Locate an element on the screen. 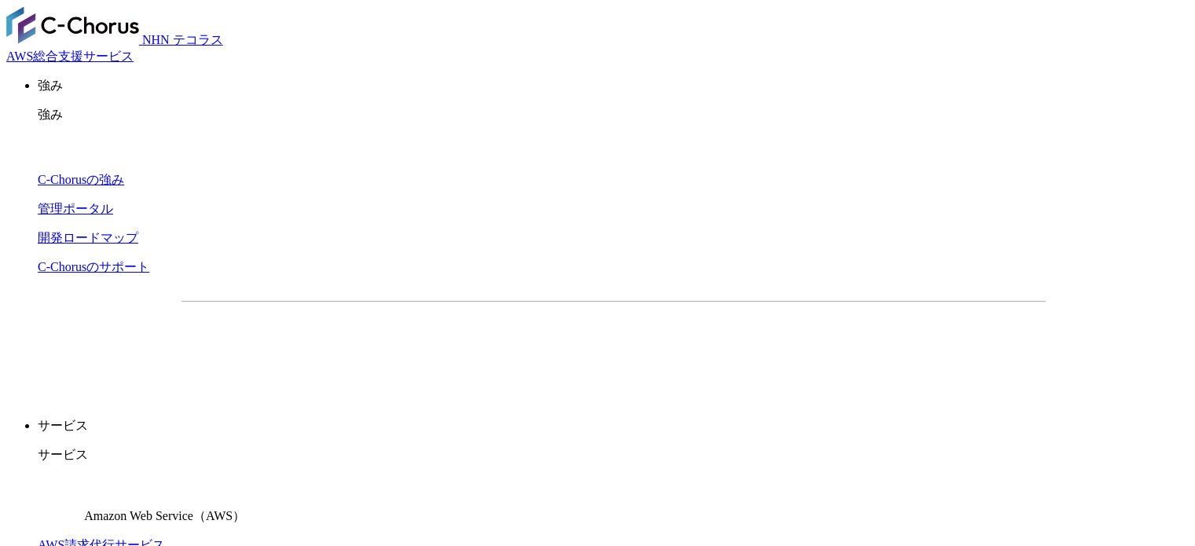  img: AWS総合支援サービス C-Chorus is located at coordinates (72, 25).